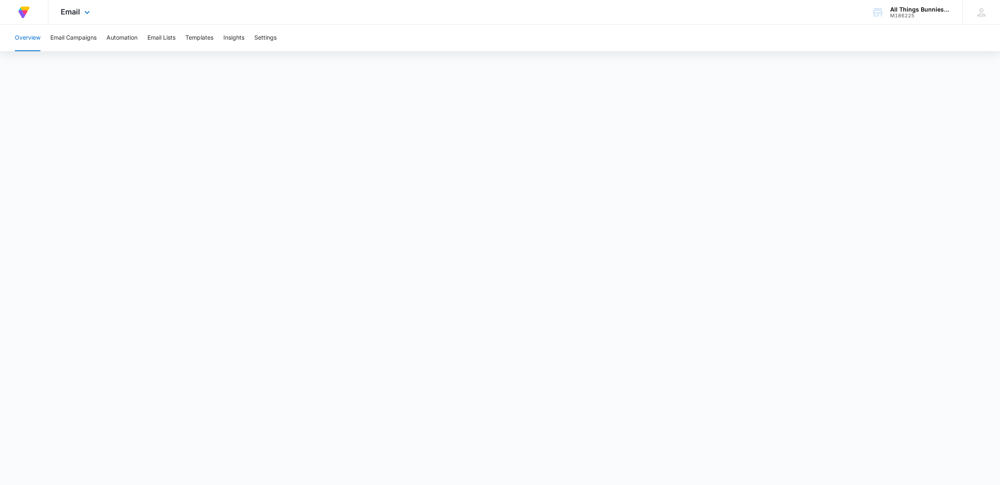  Describe the element at coordinates (921, 16) in the screenshot. I see `div: account id` at that location.